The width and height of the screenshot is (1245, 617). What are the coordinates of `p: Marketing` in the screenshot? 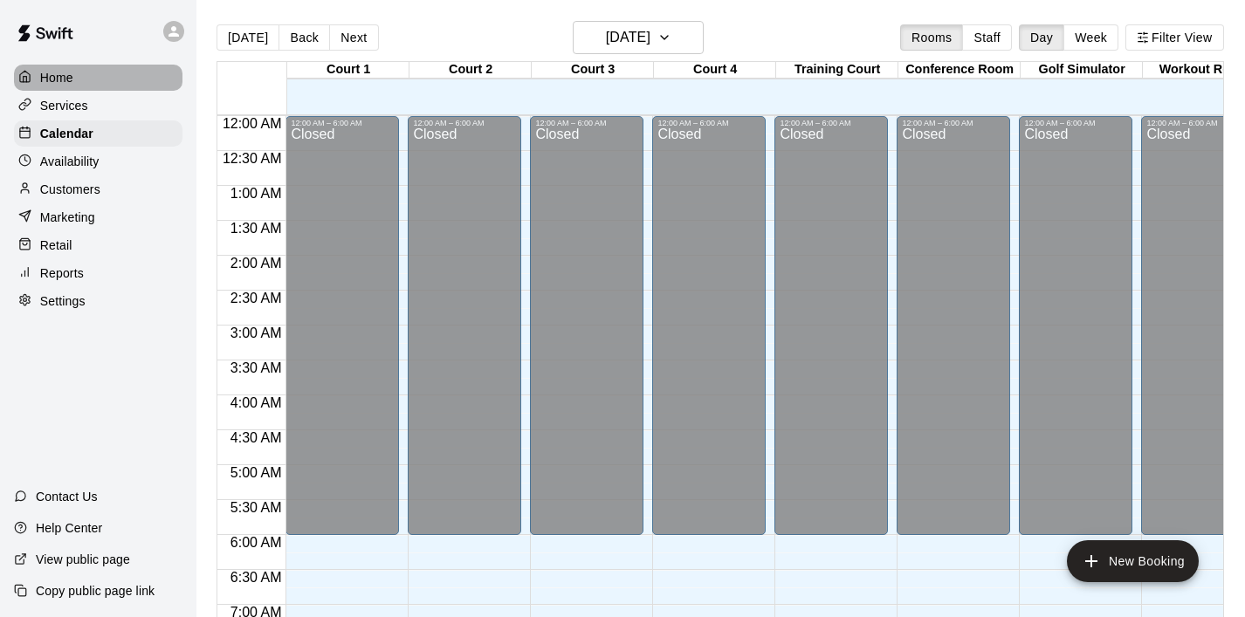 It's located at (67, 217).